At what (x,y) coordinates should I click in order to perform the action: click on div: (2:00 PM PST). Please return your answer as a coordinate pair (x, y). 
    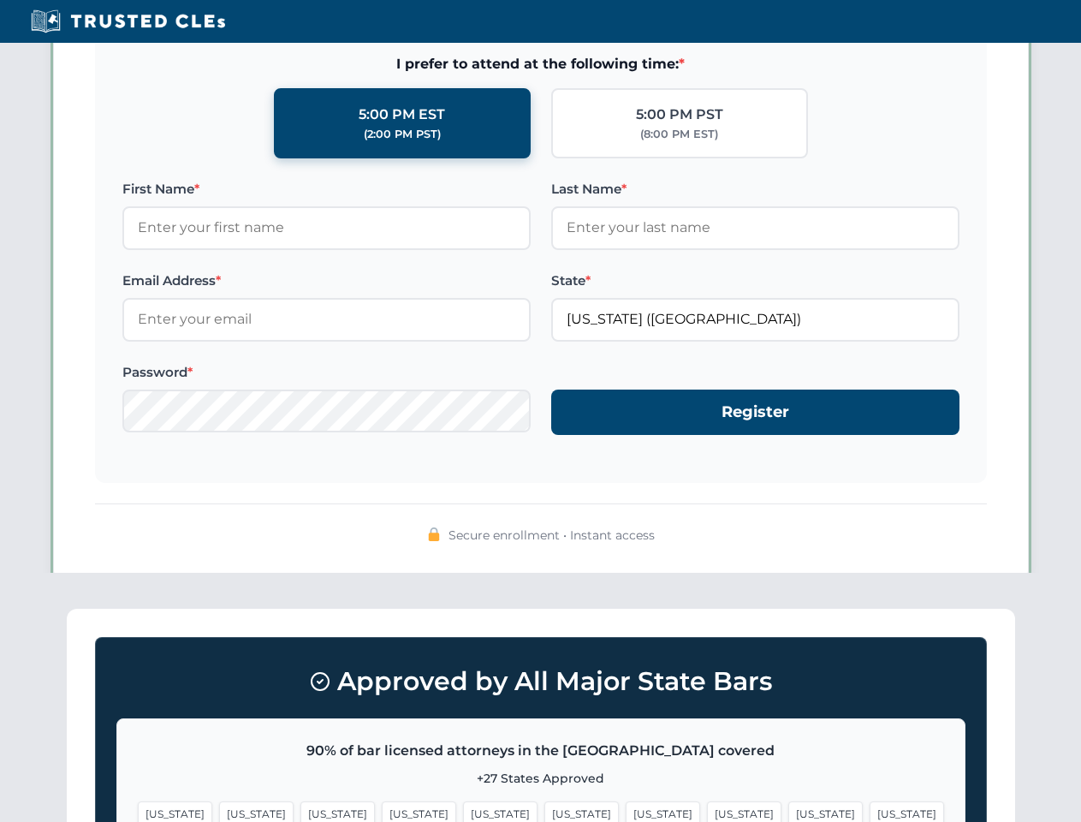
    Looking at the image, I should click on (402, 134).